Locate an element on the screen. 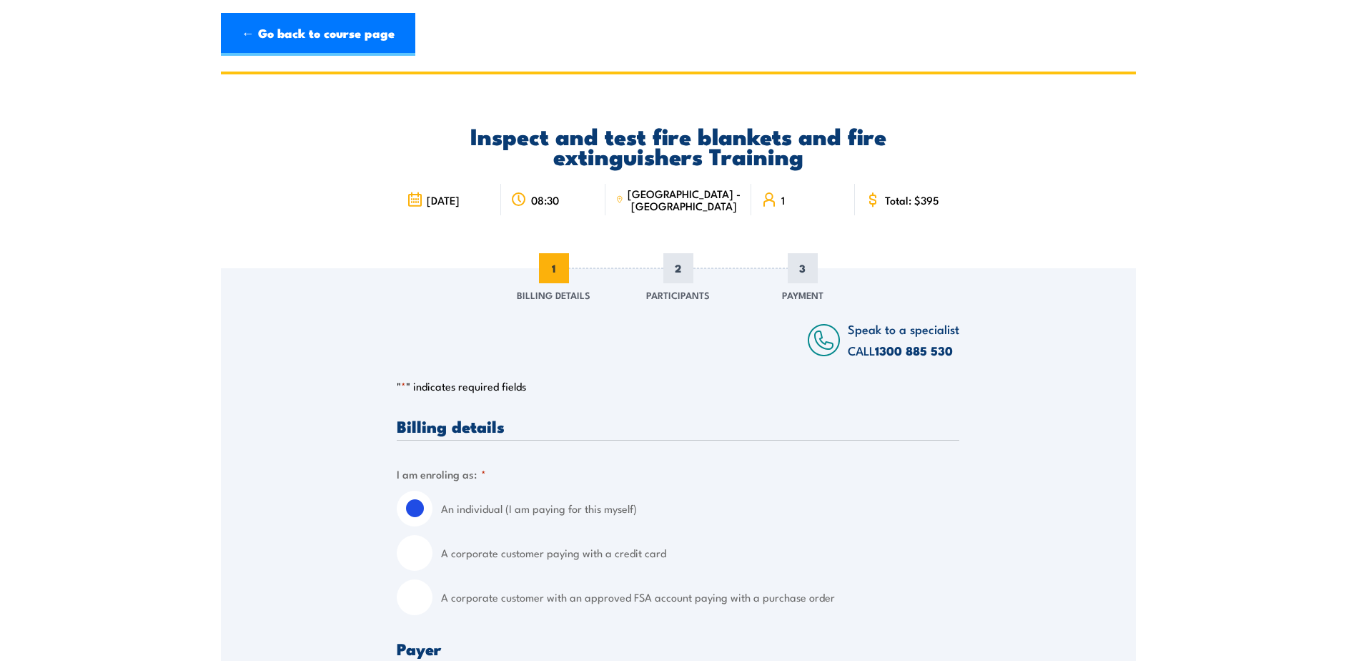 The width and height of the screenshot is (1356, 661). span: 3 is located at coordinates (803, 268).